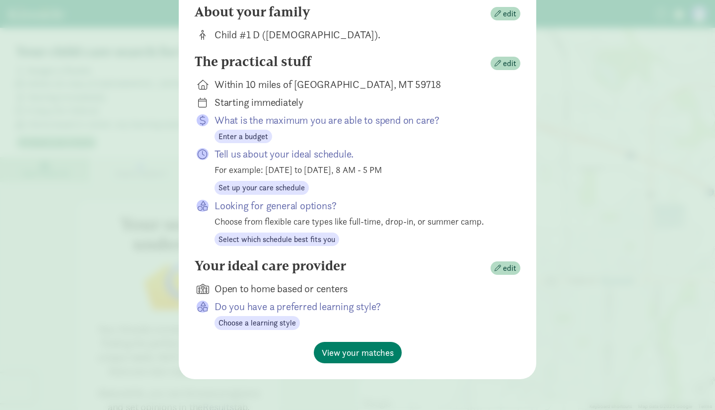 Image resolution: width=715 pixels, height=410 pixels. What do you see at coordinates (360, 289) in the screenshot?
I see `div: Open to home based or centers` at bounding box center [360, 289].